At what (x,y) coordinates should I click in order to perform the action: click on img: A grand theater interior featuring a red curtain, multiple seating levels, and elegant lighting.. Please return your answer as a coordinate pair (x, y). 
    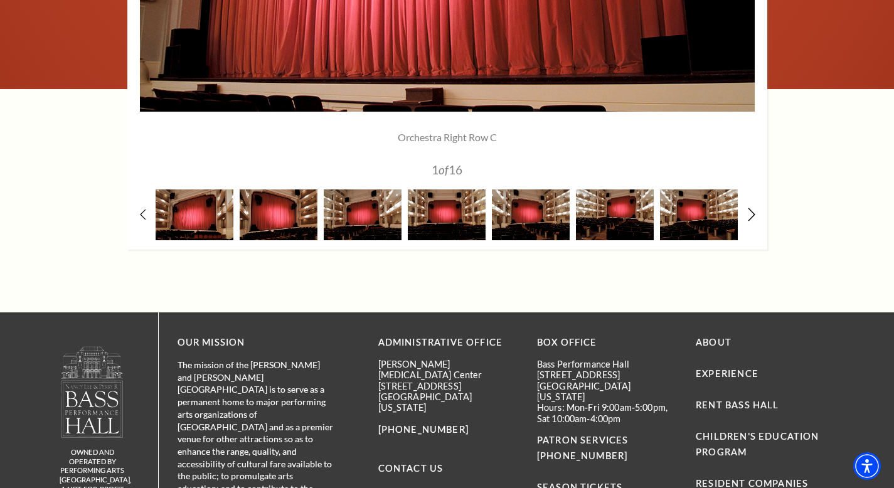
    Looking at the image, I should click on (447, 215).